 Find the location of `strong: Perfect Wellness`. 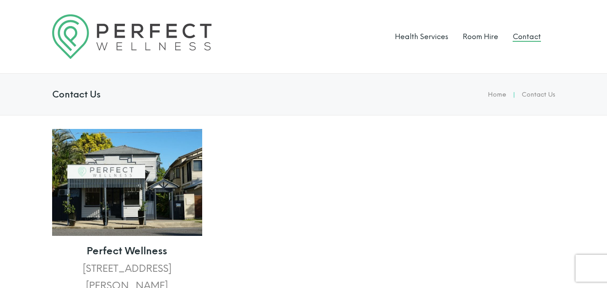

strong: Perfect Wellness is located at coordinates (127, 251).